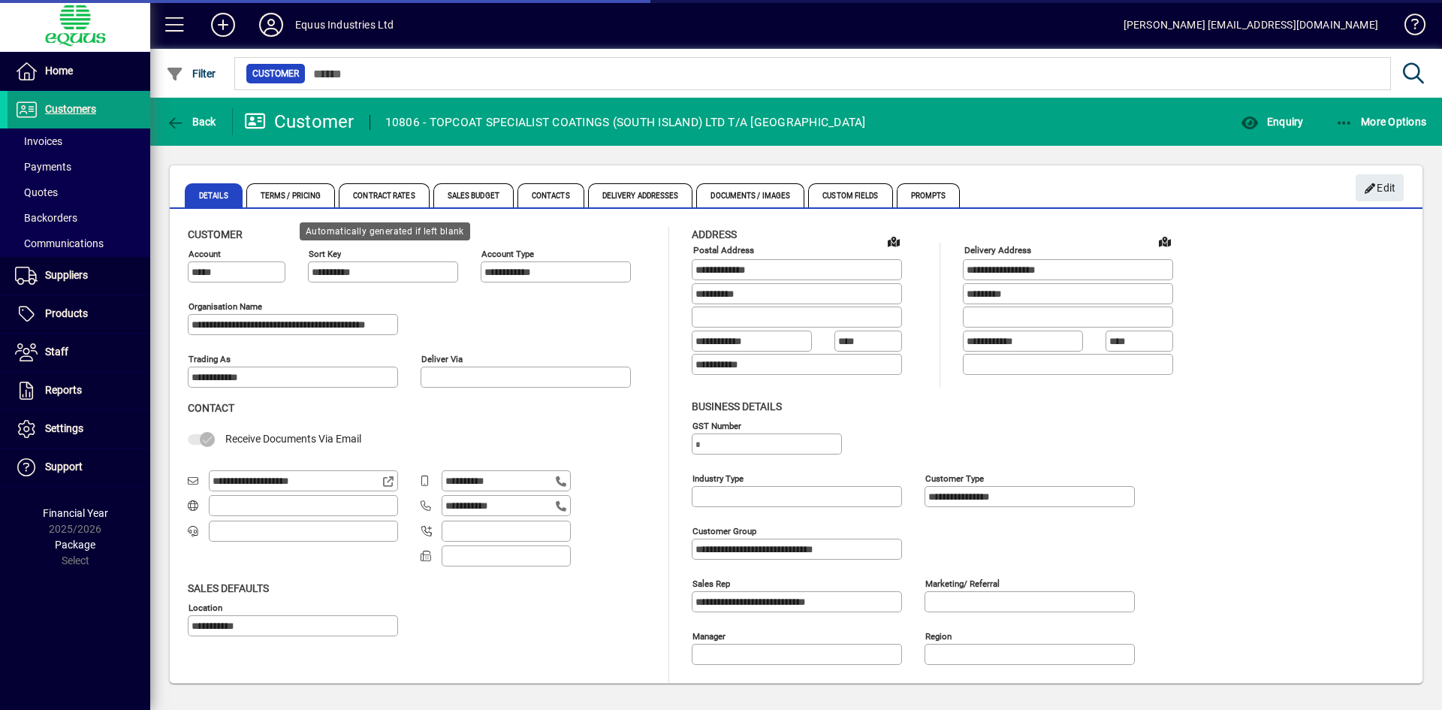 This screenshot has height=710, width=1442. What do you see at coordinates (191, 74) in the screenshot?
I see `button: Filter` at bounding box center [191, 74].